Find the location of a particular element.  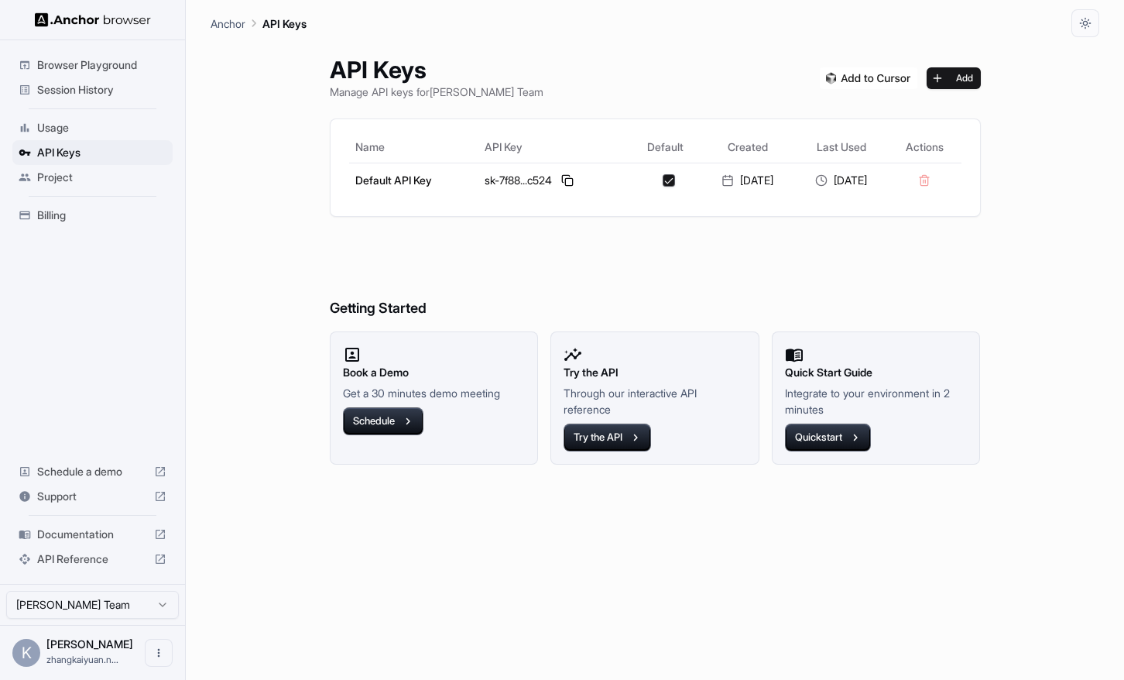

th: Actions is located at coordinates (924, 147).